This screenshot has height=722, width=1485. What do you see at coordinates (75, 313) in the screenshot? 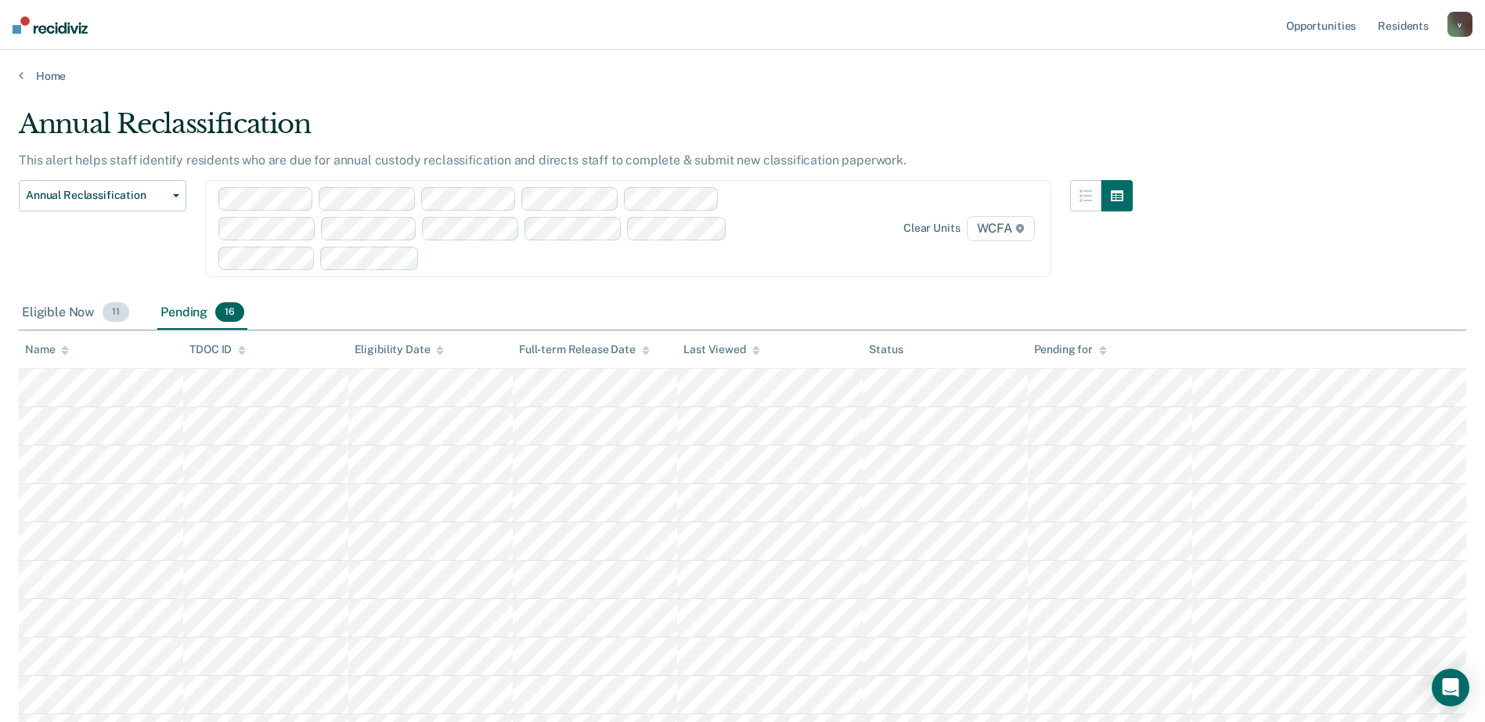
I see `div: Eligible Now11` at bounding box center [75, 313].